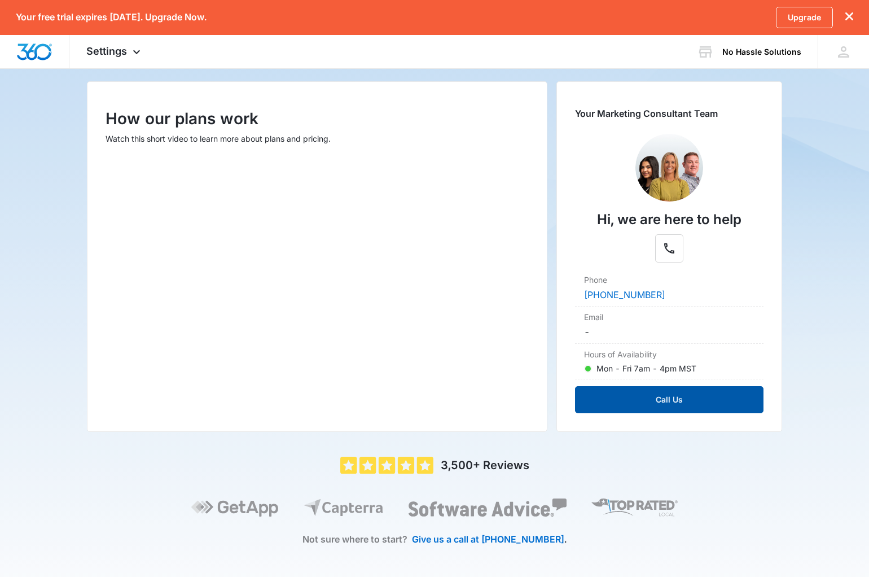 This screenshot has height=577, width=869. What do you see at coordinates (235, 507) in the screenshot?
I see `img: GetApp` at bounding box center [235, 507].